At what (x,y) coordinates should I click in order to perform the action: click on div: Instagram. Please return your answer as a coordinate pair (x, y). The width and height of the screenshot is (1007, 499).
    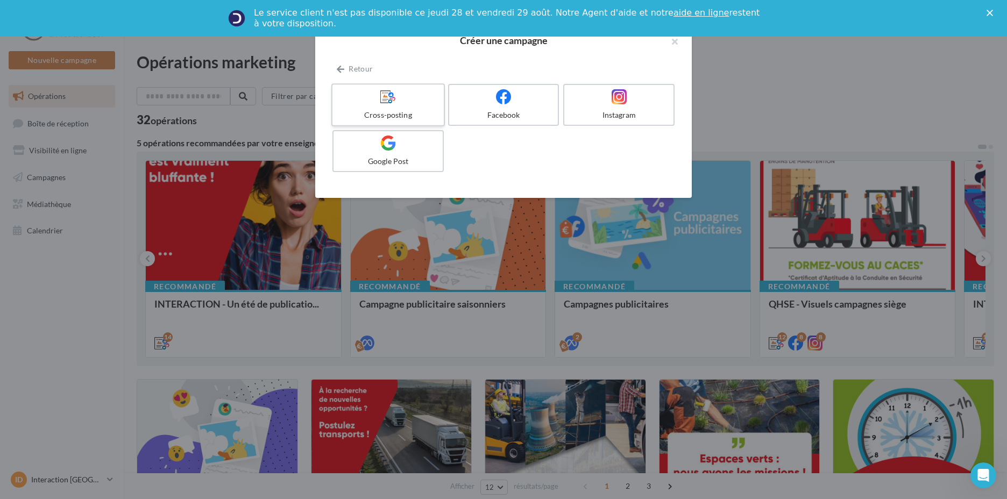
    Looking at the image, I should click on (619, 115).